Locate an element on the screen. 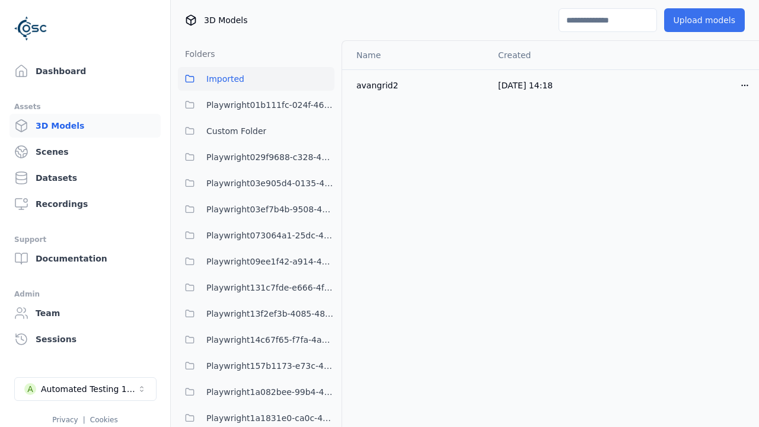  button: Playwright073064a1-25dc-42be-bd5d-9b023c0ea8dd is located at coordinates (256, 236).